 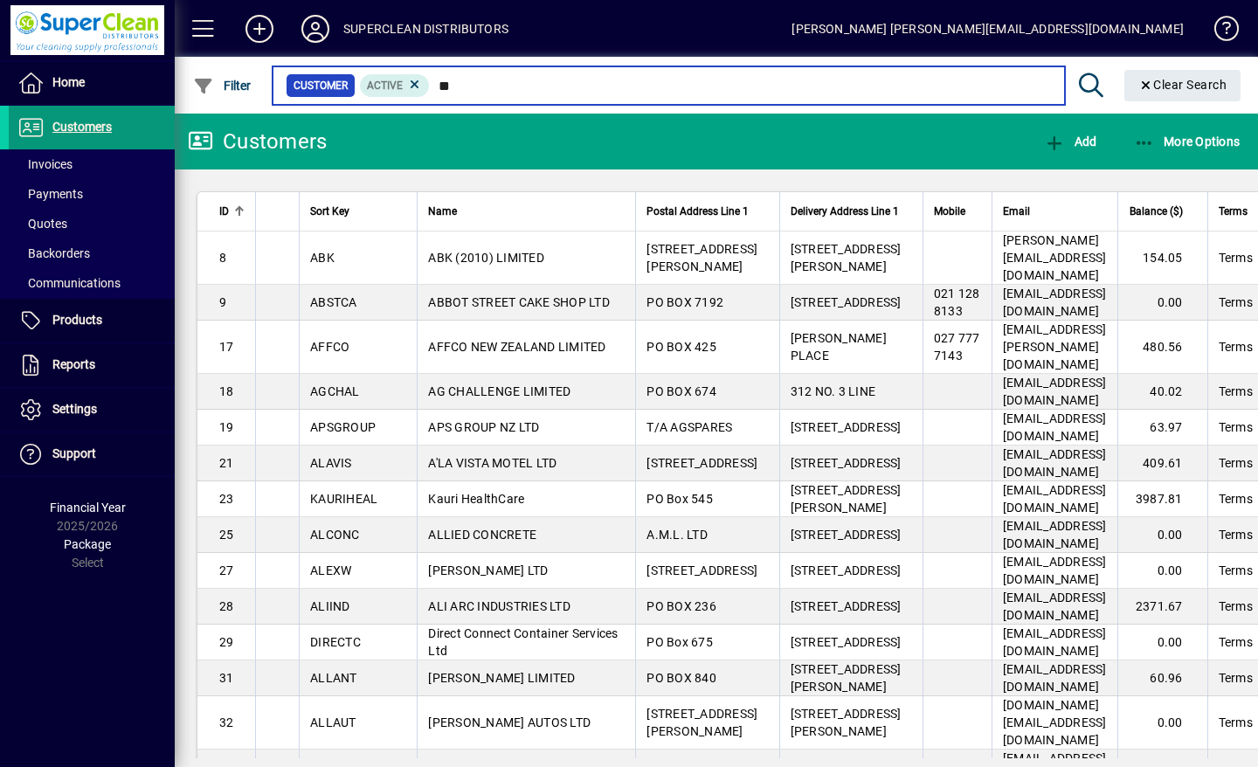 I want to click on span: Communications, so click(x=69, y=283).